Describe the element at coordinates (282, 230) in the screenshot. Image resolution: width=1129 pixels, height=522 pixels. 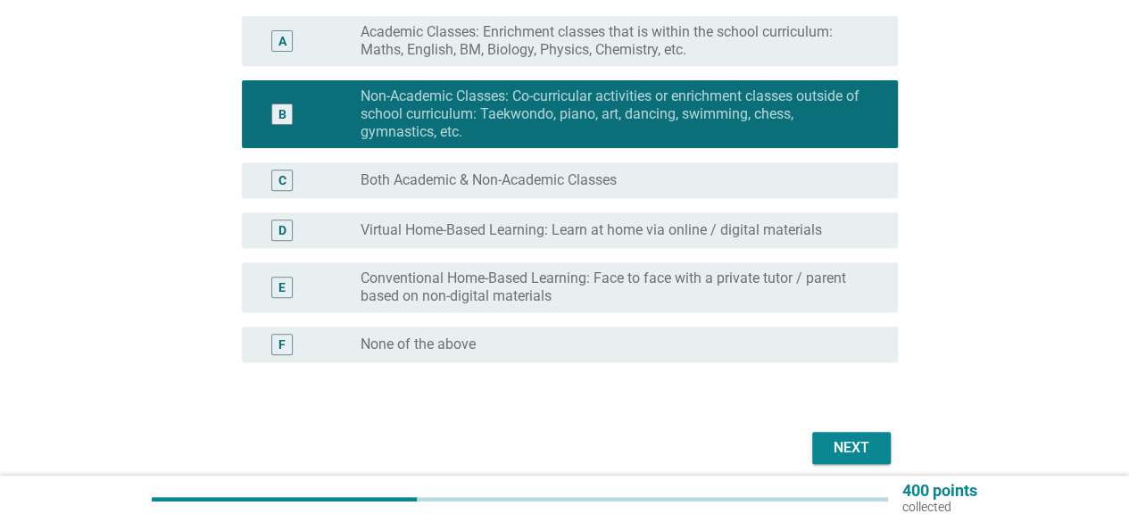
I see `div: D` at that location.